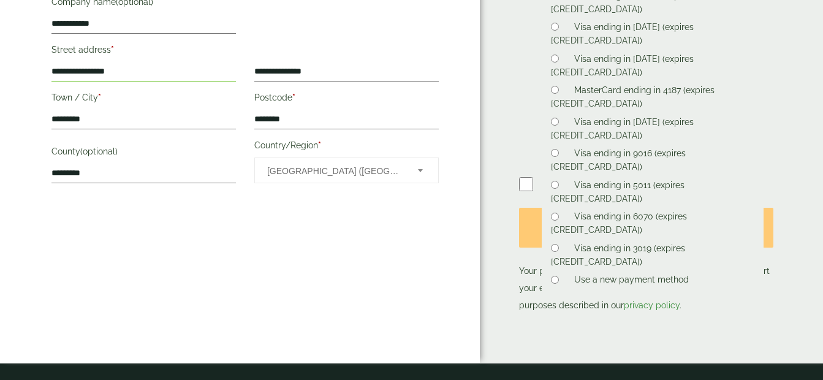  What do you see at coordinates (631, 281) in the screenshot?
I see `label: Use a new payment method` at bounding box center [631, 281].